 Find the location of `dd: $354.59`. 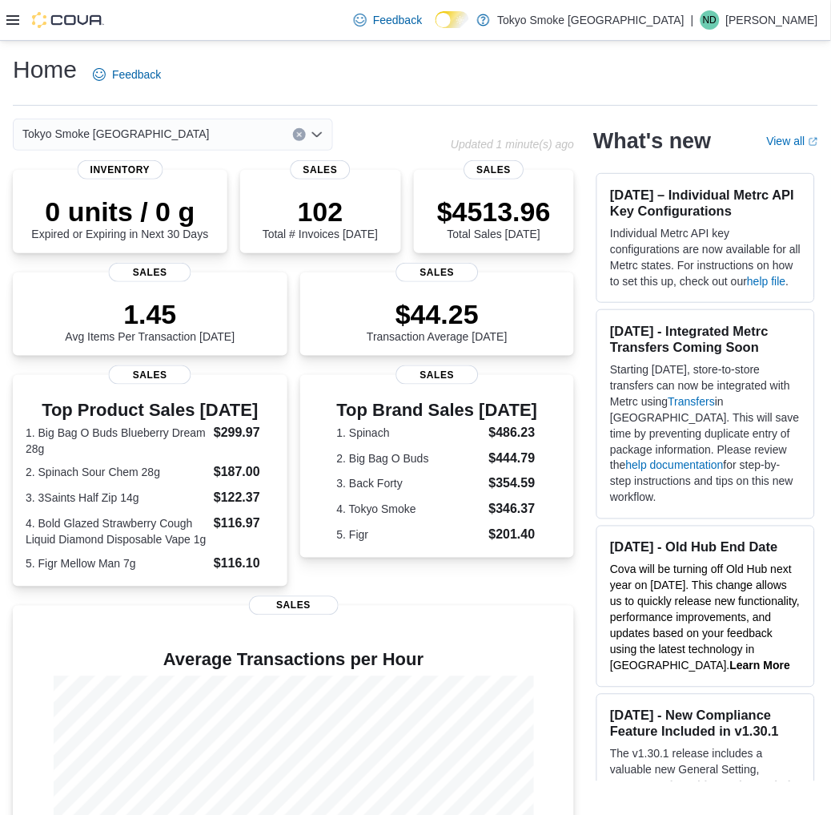

dd: $354.59 is located at coordinates (513, 484).